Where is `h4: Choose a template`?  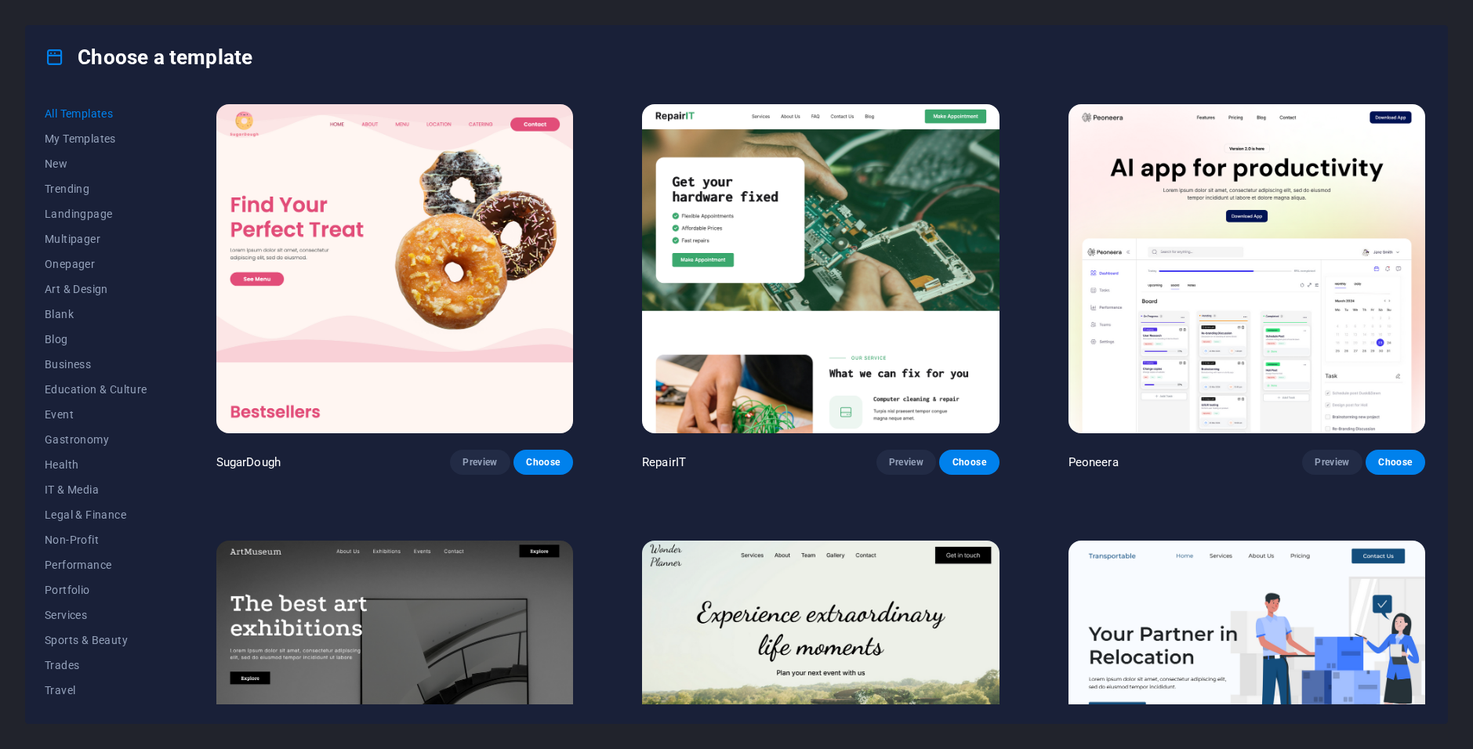 h4: Choose a template is located at coordinates (148, 57).